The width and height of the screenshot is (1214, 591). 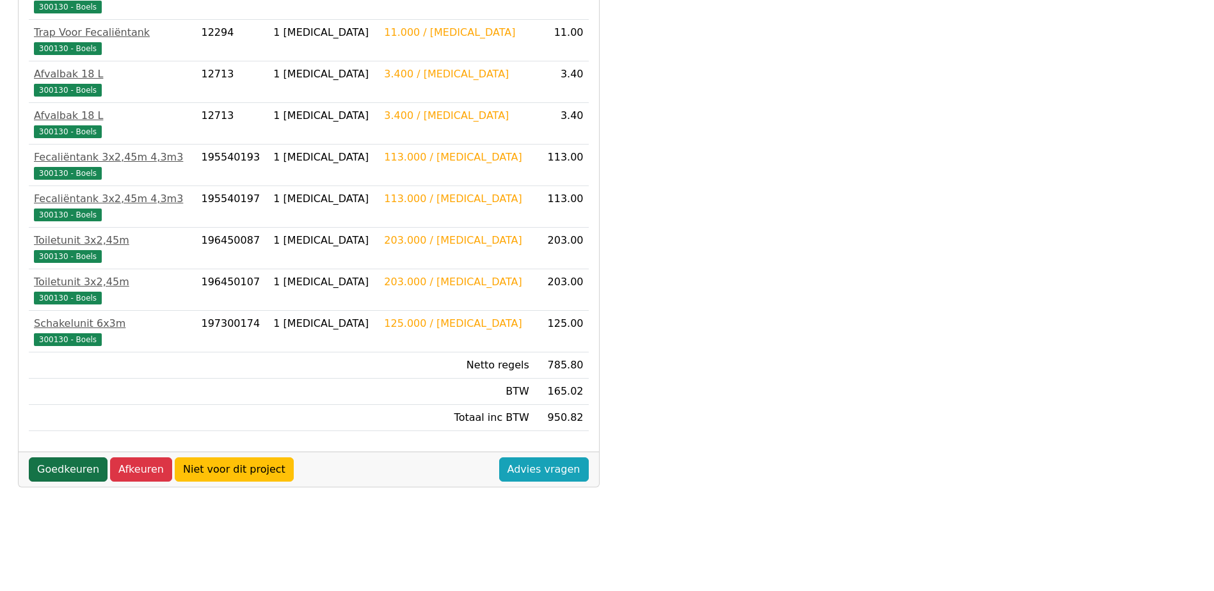 I want to click on a: Afkeuren, so click(x=141, y=470).